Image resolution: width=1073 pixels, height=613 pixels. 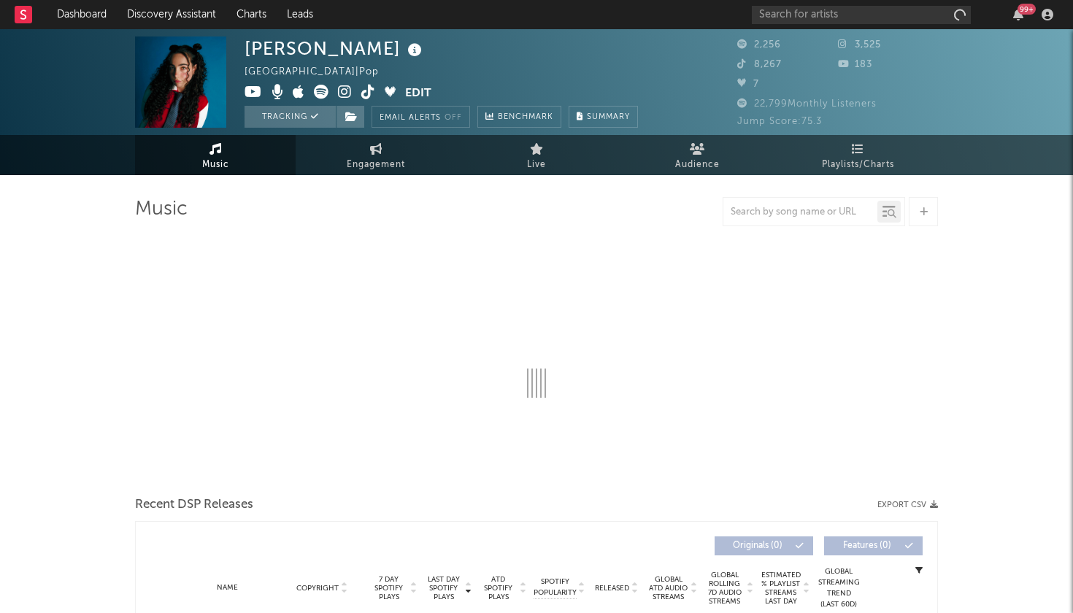 I want to click on div: Global Streaming Trend (Last 60D), so click(x=839, y=588).